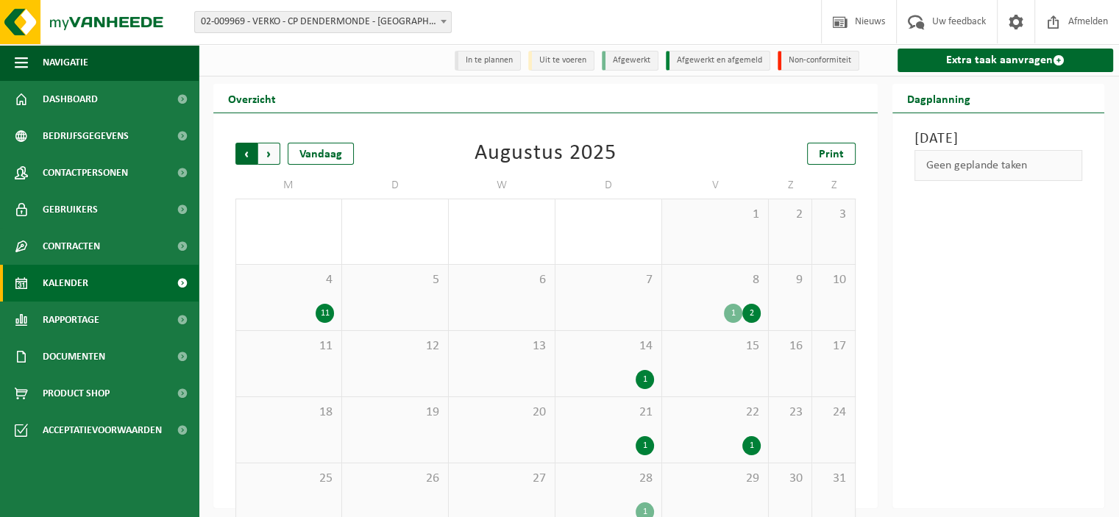  Describe the element at coordinates (939, 98) in the screenshot. I see `h2: Dagplanning` at that location.